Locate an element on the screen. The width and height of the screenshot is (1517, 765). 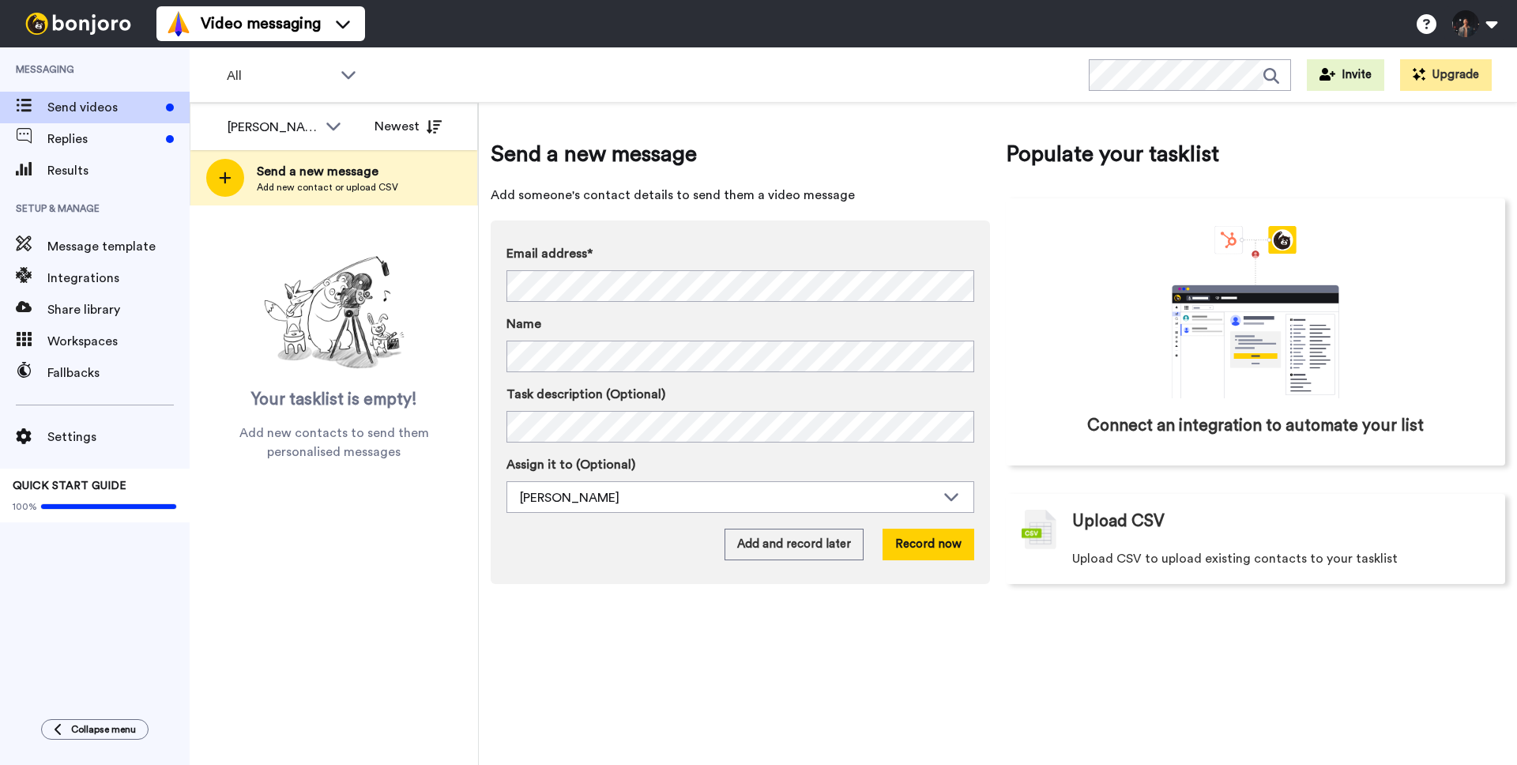
span: Settings is located at coordinates (118, 437).